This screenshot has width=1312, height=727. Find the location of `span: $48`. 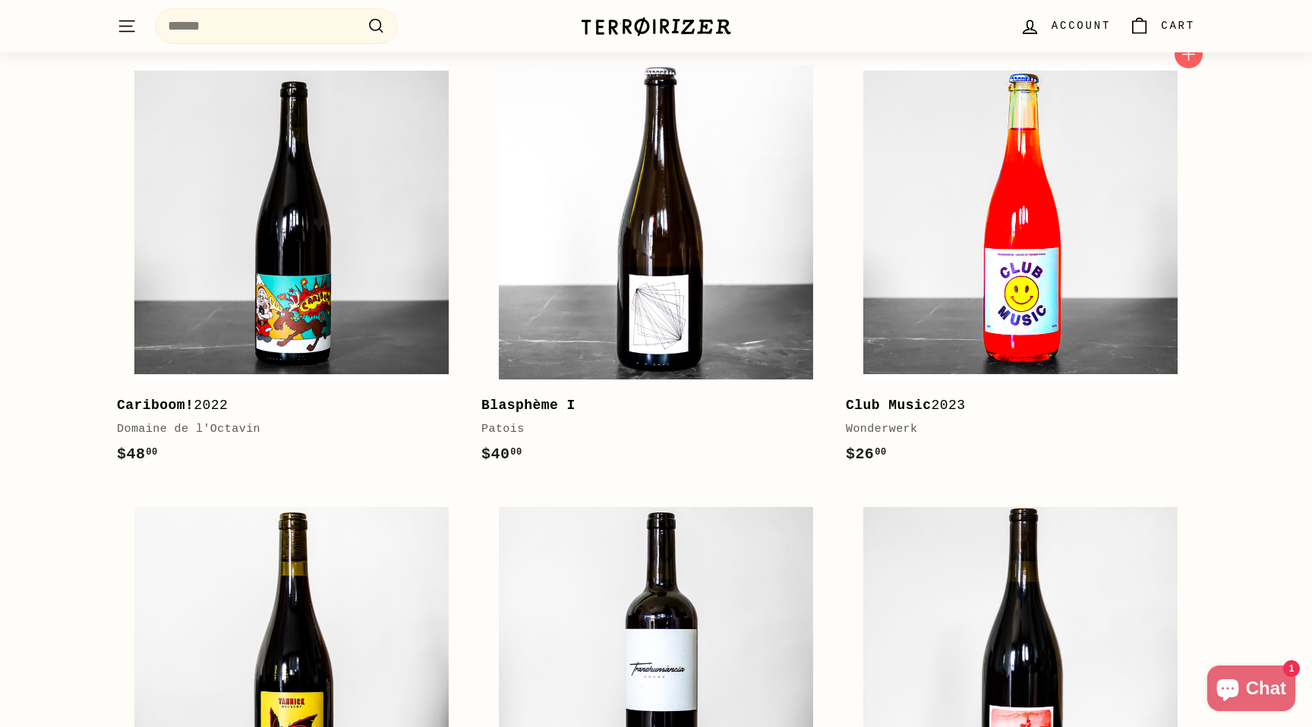

span: $48 is located at coordinates (137, 454).